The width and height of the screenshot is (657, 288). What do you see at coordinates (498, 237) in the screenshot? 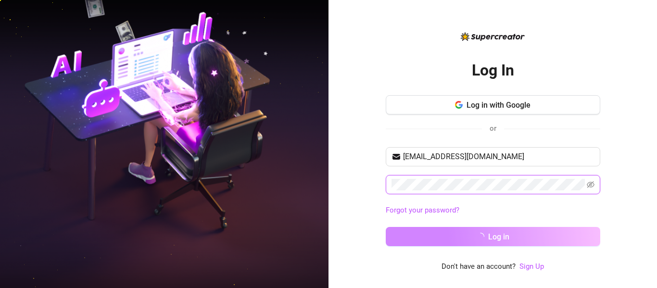
I see `span: Log in` at bounding box center [498, 237].